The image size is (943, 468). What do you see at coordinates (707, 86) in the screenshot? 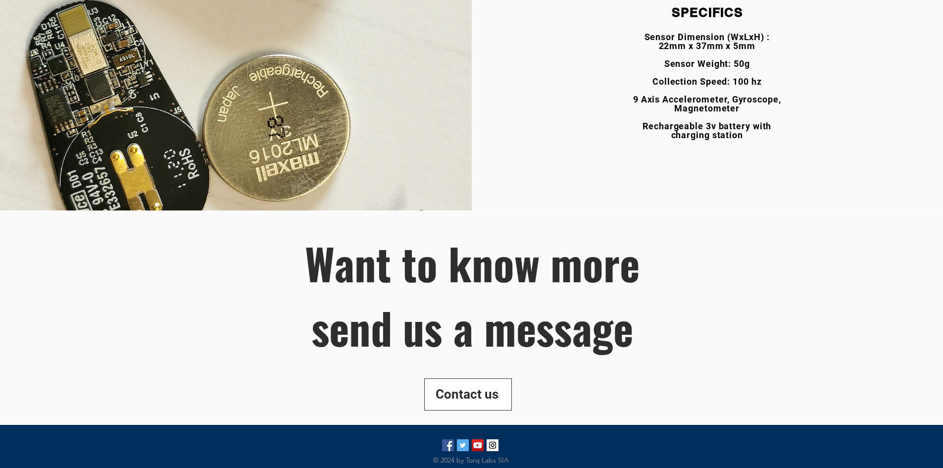
I see `span: Sensor Dimension (WxLxH) : 22mm x 37mm x 5mm Sensor Weight: 50g Collection Speed: 100 hz 9 Axis A...` at bounding box center [707, 86].